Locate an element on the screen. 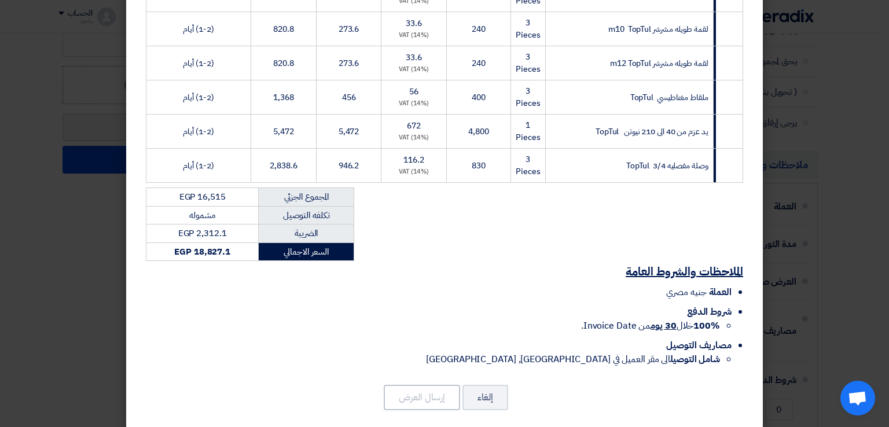 The height and width of the screenshot is (427, 889). span: مصاريف التوصيل is located at coordinates (698, 345).